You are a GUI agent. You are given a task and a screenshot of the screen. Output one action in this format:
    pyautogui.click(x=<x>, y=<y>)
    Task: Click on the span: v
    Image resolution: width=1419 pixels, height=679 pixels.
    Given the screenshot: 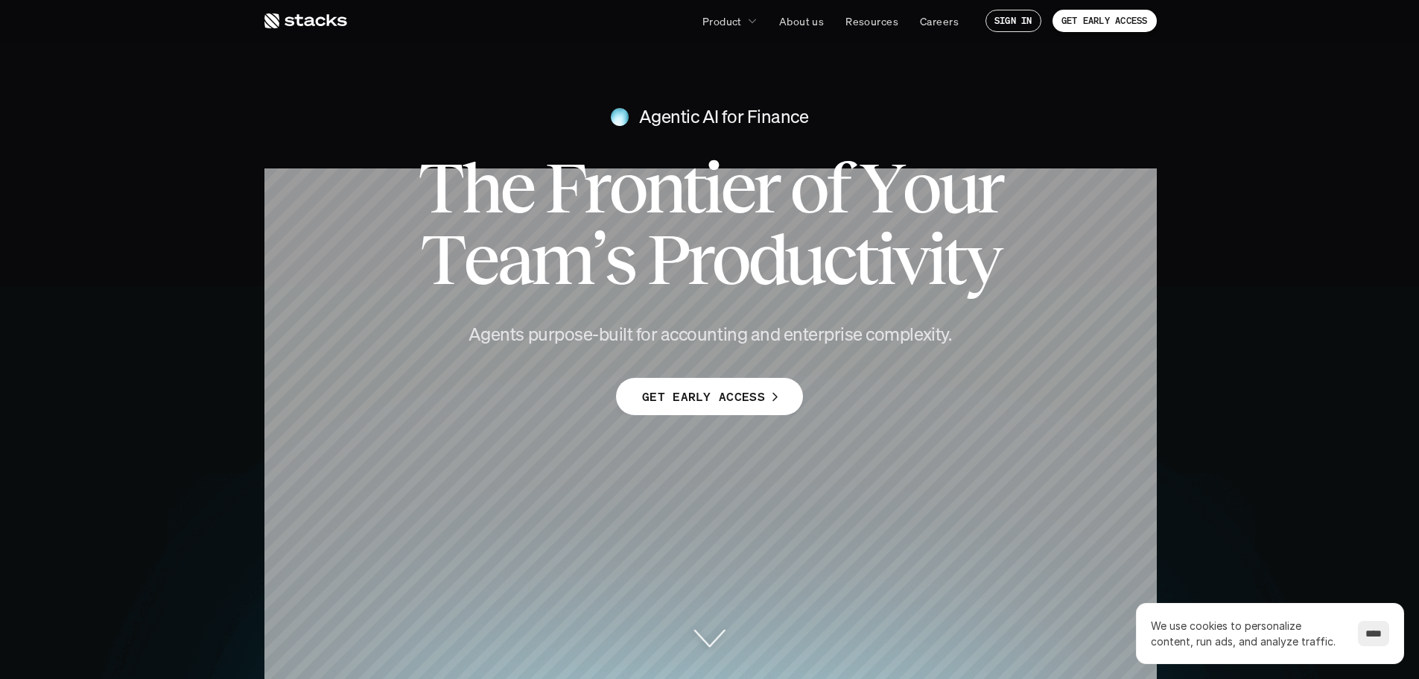 What is the action you would take?
    pyautogui.click(x=909, y=259)
    